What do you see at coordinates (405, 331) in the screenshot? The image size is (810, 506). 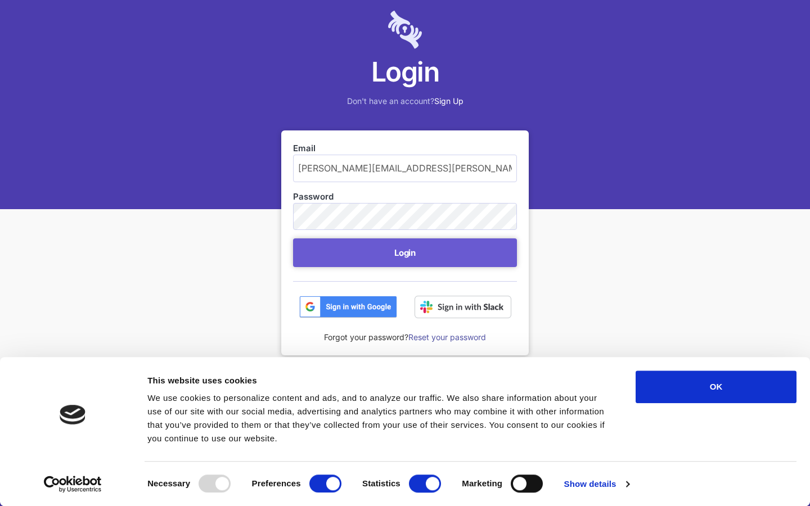 I see `div: Forgot your password?` at bounding box center [405, 331].